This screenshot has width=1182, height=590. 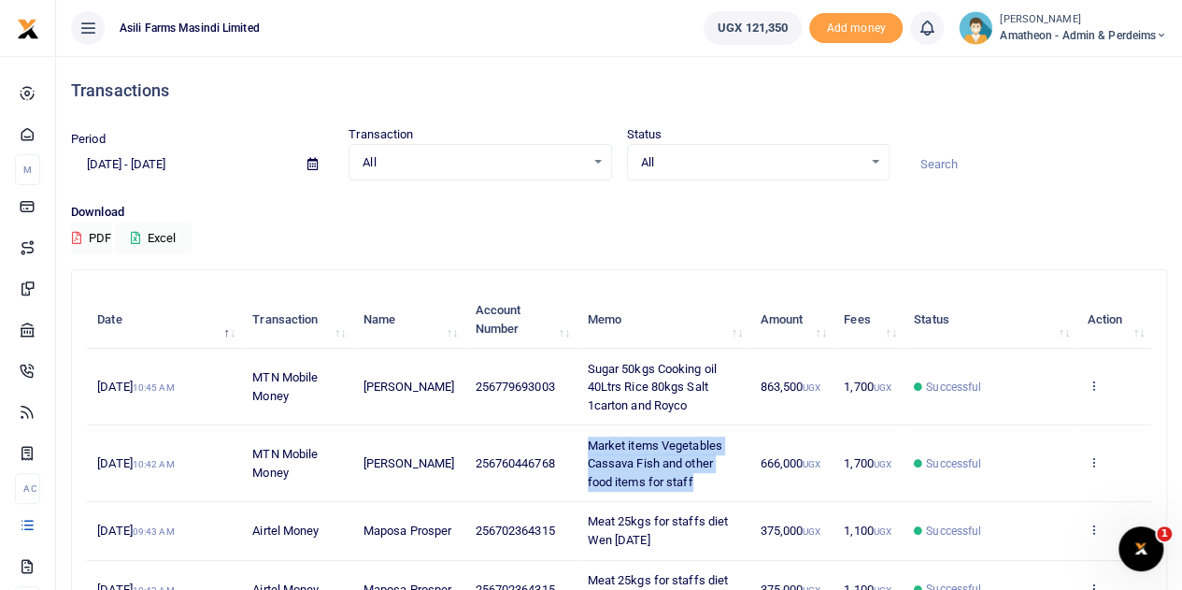 I want to click on label: Transaction, so click(x=380, y=135).